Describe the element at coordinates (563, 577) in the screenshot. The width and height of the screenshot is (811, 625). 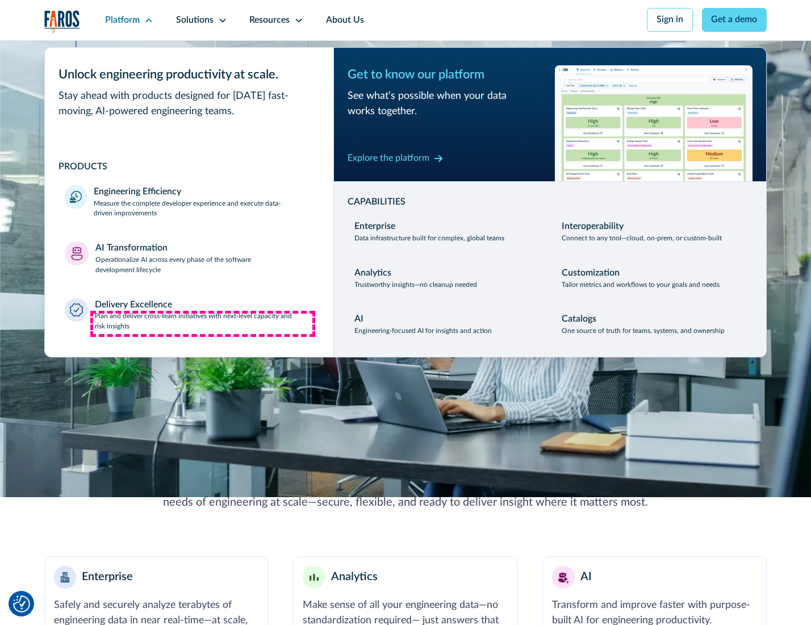
I see `img: AI robot or assistant icon` at that location.